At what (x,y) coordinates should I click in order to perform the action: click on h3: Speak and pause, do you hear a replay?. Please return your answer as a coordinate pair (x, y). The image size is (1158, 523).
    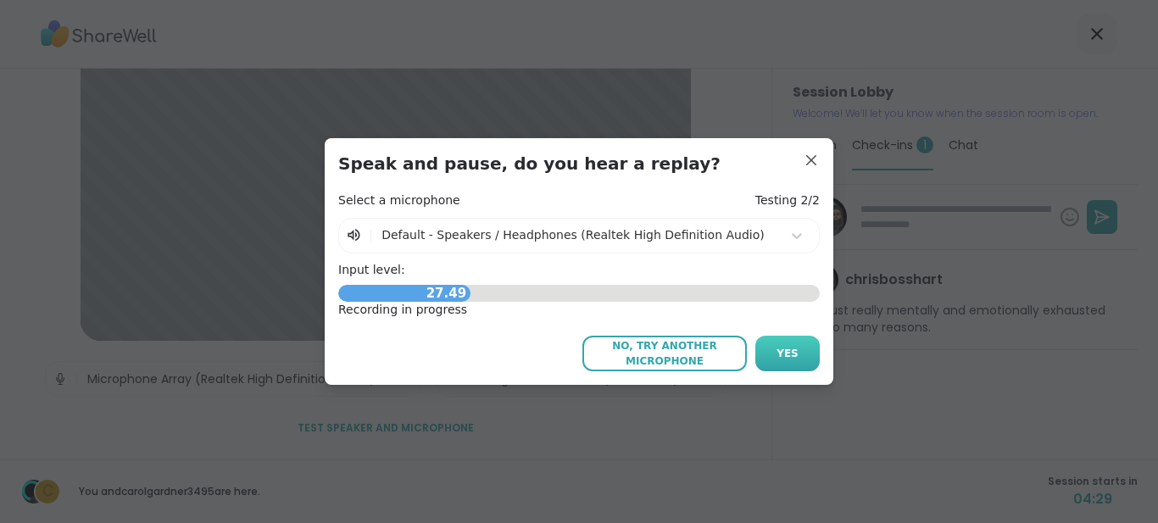
    Looking at the image, I should click on (579, 164).